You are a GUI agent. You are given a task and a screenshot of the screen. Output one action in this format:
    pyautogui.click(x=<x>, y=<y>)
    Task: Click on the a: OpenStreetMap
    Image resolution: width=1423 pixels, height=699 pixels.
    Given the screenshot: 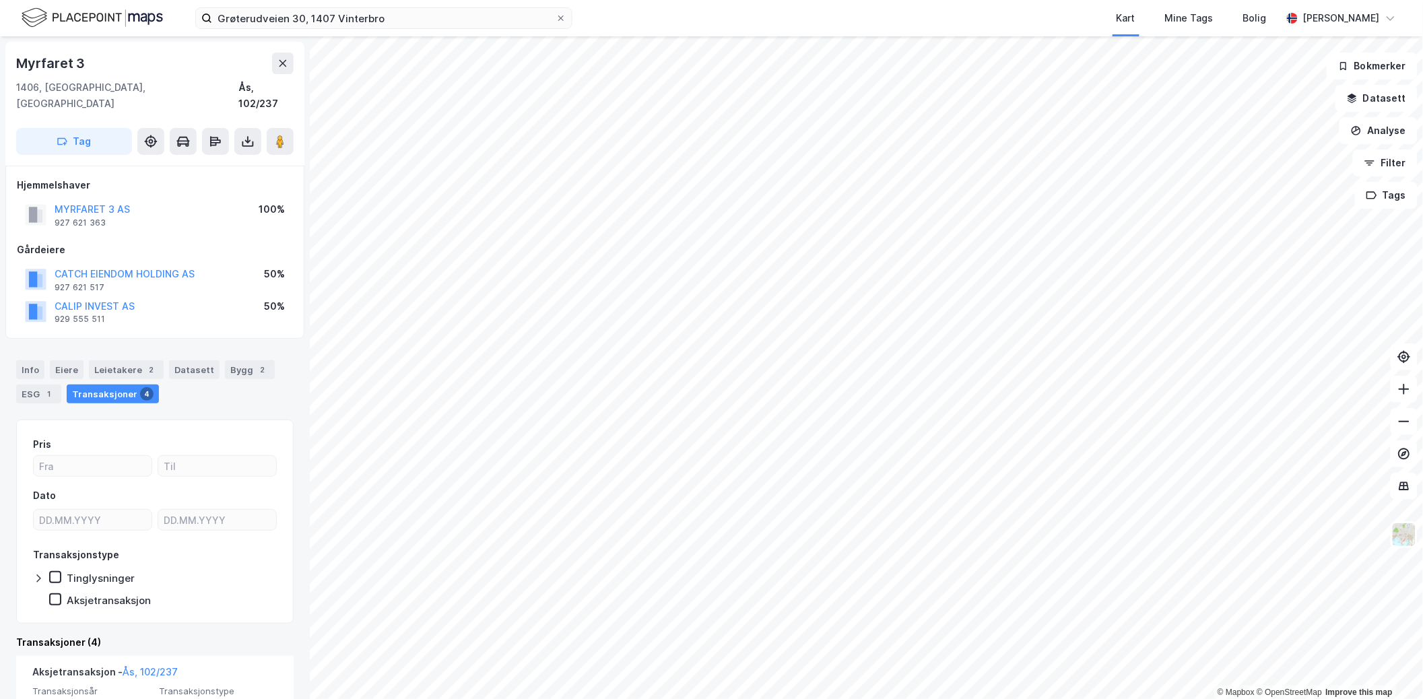 What is the action you would take?
    pyautogui.click(x=1289, y=692)
    